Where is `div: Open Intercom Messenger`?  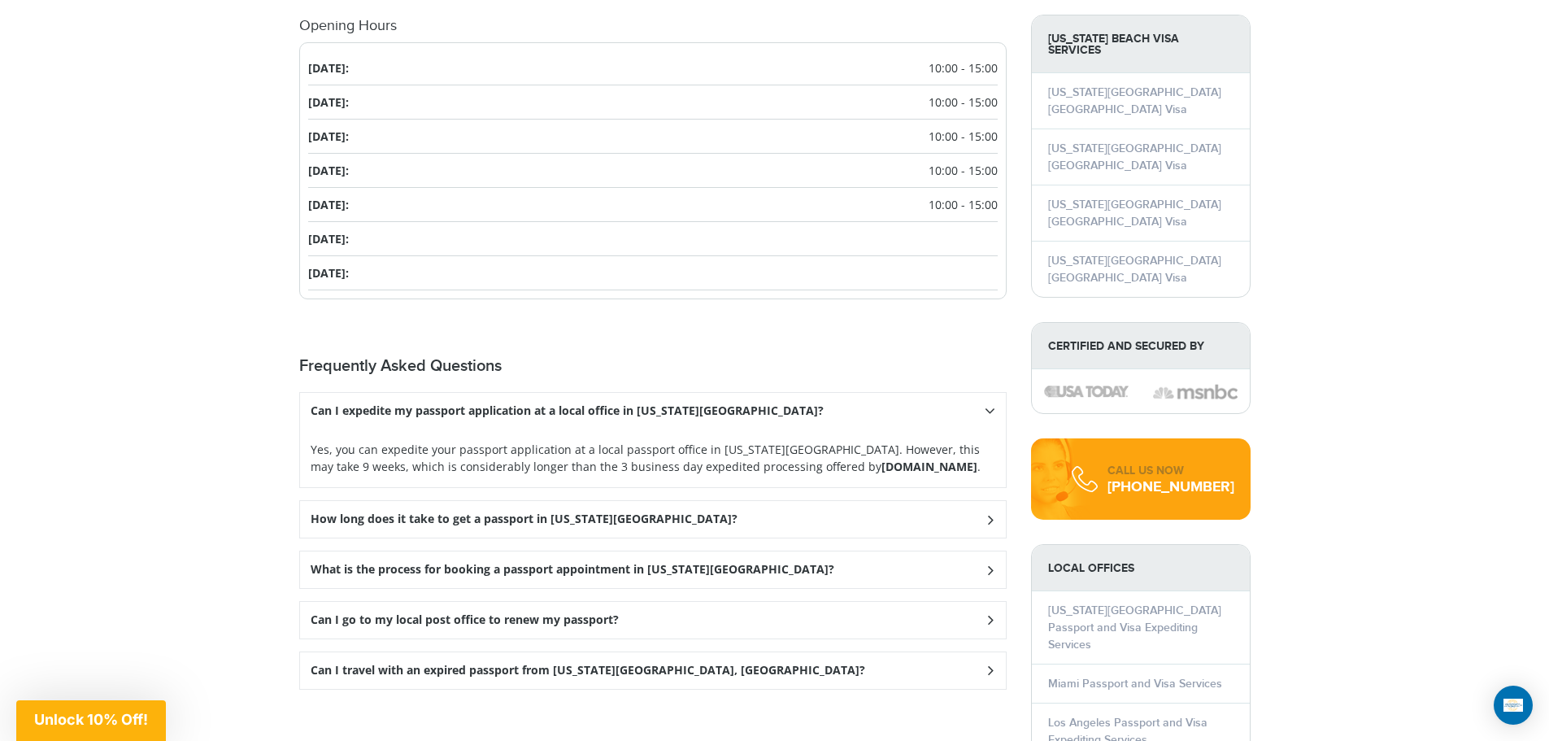 div: Open Intercom Messenger is located at coordinates (1513, 705).